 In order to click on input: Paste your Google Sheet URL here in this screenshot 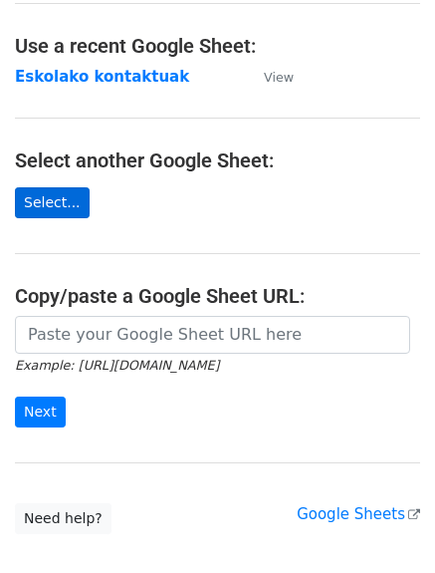, I will do `click(212, 335)`.